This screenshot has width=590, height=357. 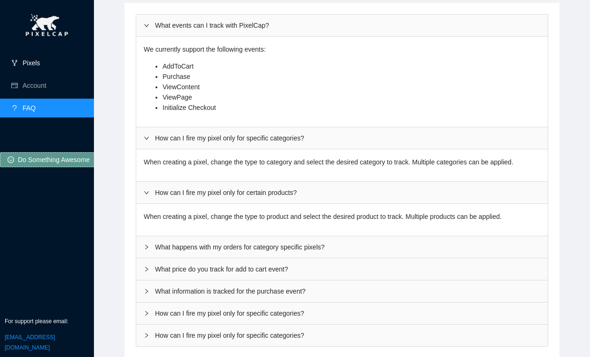 I want to click on li: ViewPage, so click(x=352, y=97).